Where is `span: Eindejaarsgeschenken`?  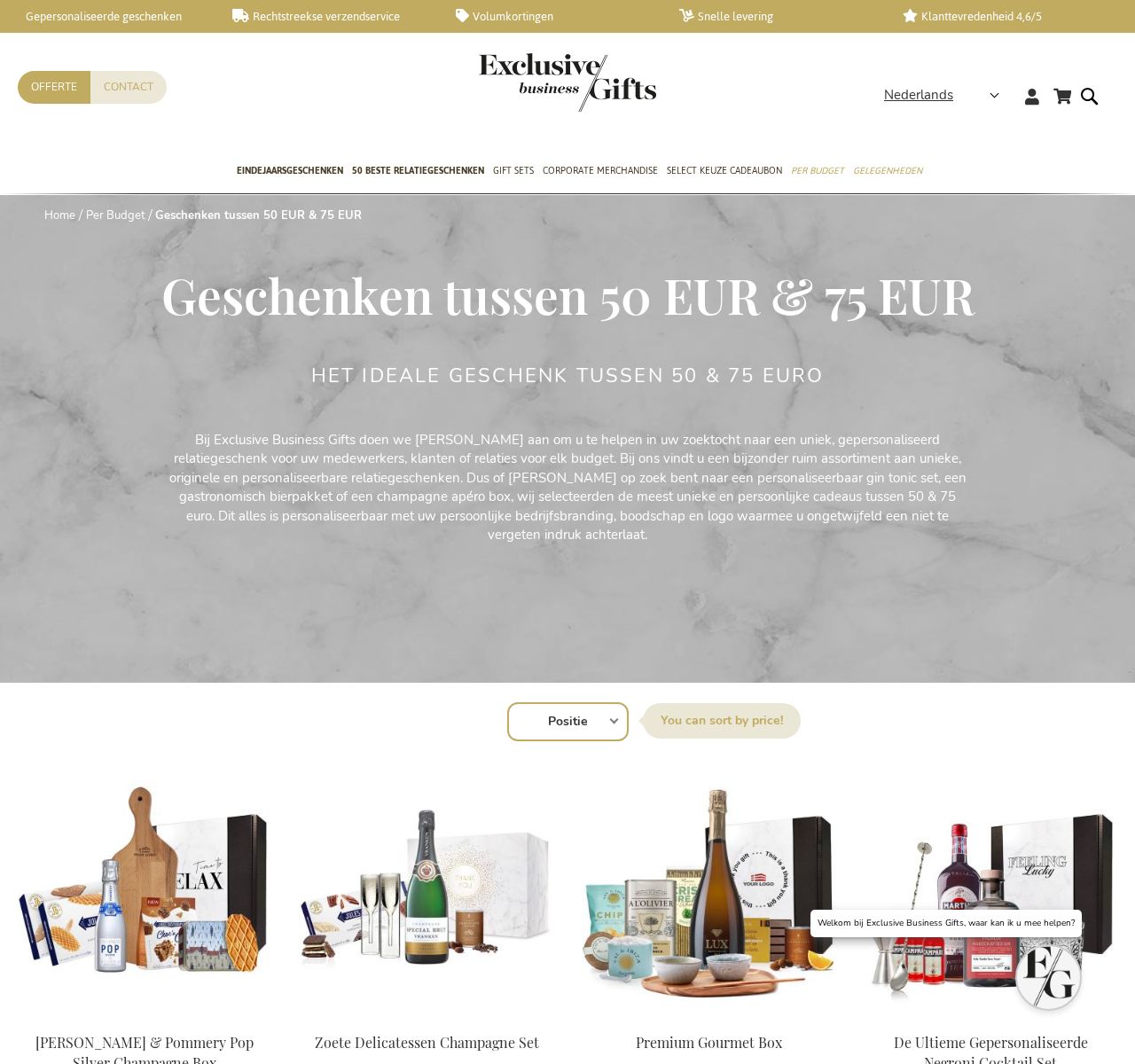
span: Eindejaarsgeschenken is located at coordinates (290, 171).